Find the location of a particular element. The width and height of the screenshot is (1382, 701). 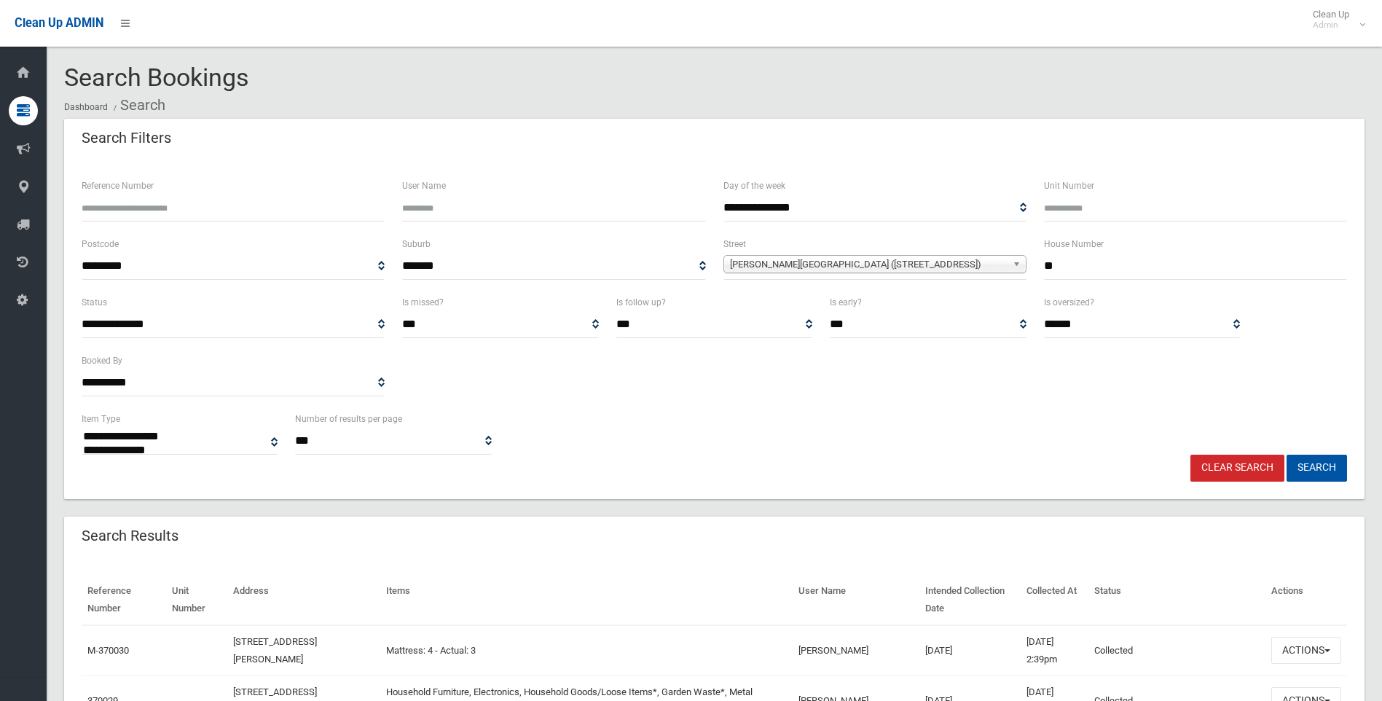

label: Is follow up? is located at coordinates (641, 302).